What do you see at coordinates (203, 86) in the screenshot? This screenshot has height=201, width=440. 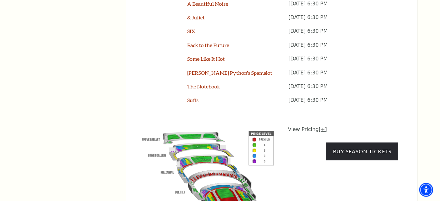 I see `a: The Notebook` at bounding box center [203, 86].